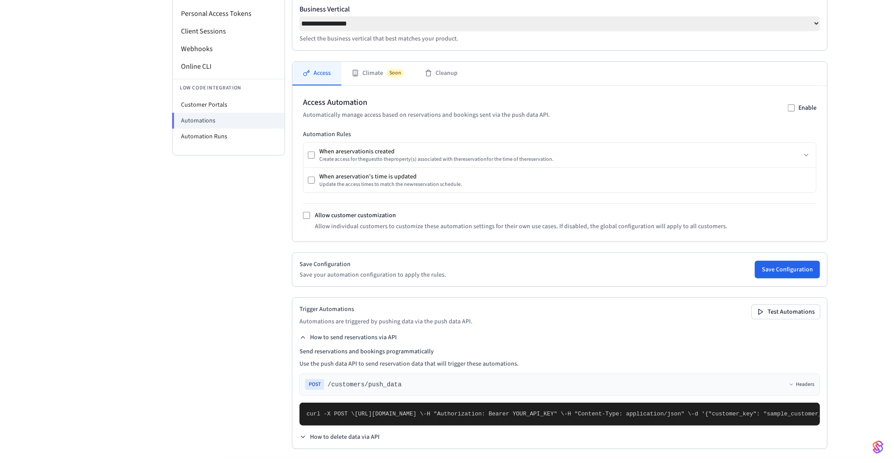 This screenshot has width=894, height=463. Describe the element at coordinates (229, 14) in the screenshot. I see `li: Personal Access Tokens` at that location.